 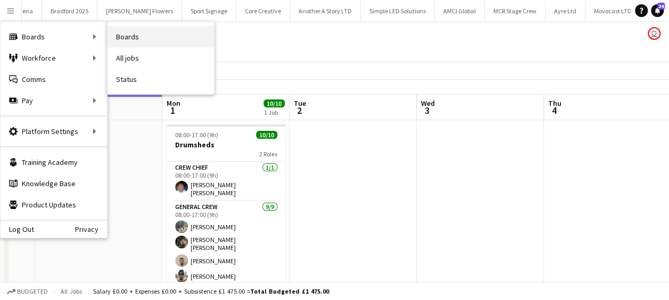 What do you see at coordinates (657, 11) in the screenshot?
I see `a: 24` at bounding box center [657, 11].